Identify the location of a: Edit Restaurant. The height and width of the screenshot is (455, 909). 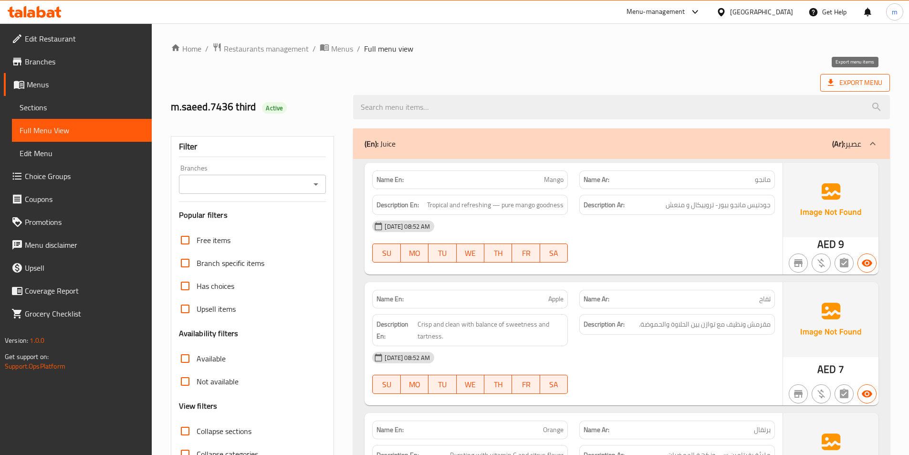
(78, 39).